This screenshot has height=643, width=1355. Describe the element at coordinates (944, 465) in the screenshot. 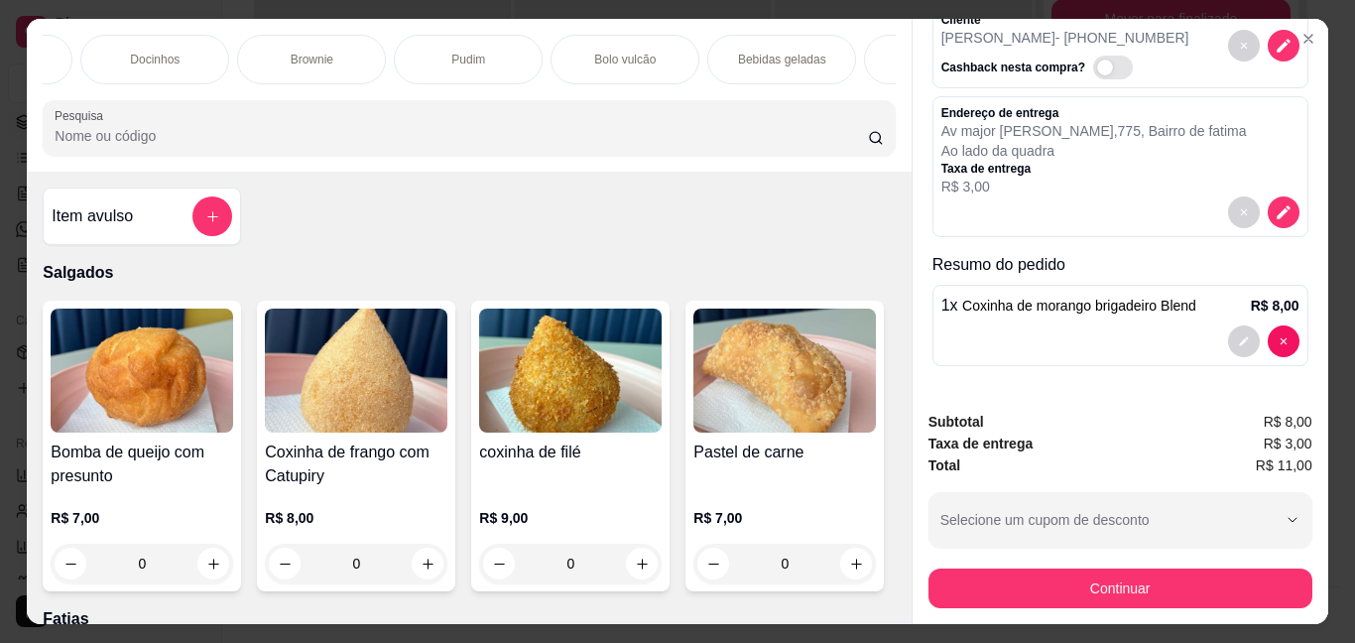

I see `strong: Total` at that location.